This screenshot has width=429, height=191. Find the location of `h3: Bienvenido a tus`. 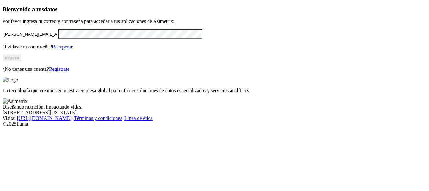

h3: Bienvenido a tus is located at coordinates (215, 9).